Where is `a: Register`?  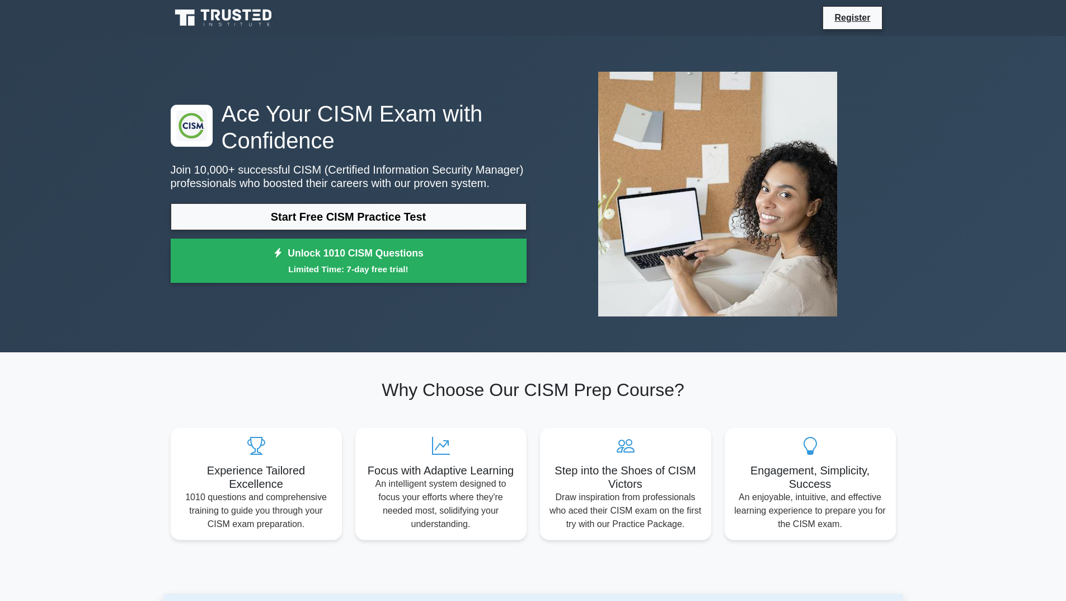 a: Register is located at coordinates (853, 17).